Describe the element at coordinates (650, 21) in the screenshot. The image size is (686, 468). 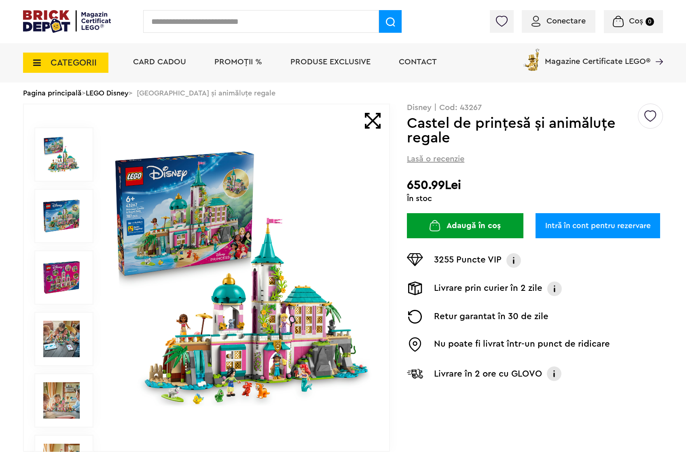
I see `small: 0` at that location.